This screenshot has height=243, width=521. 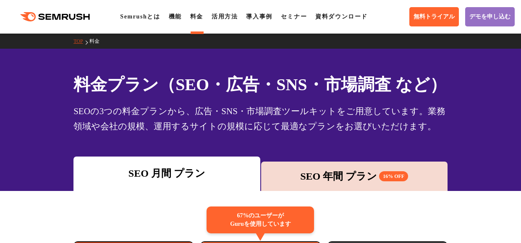 What do you see at coordinates (341, 16) in the screenshot?
I see `a: 資料ダウンロード` at bounding box center [341, 16].